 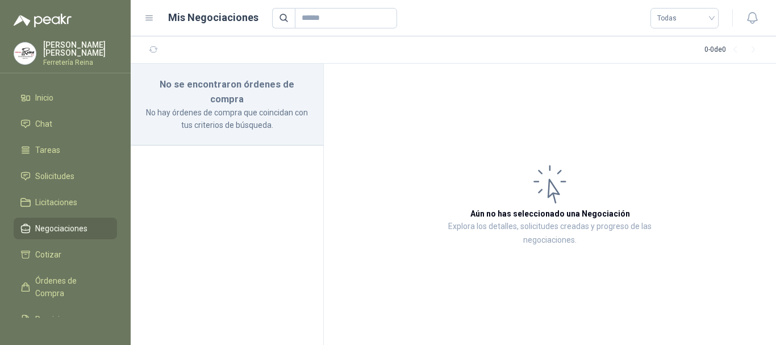 I want to click on h1: Mis Negociaciones, so click(x=213, y=18).